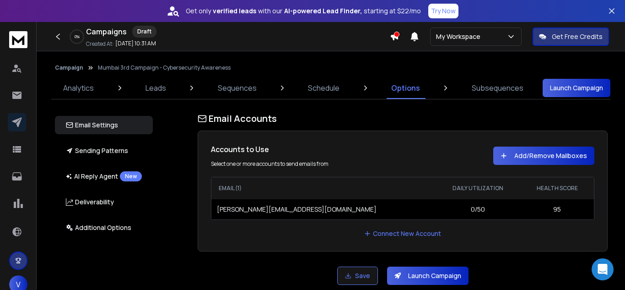 The image size is (625, 290). What do you see at coordinates (498, 88) in the screenshot?
I see `a: Subsequences` at bounding box center [498, 88].